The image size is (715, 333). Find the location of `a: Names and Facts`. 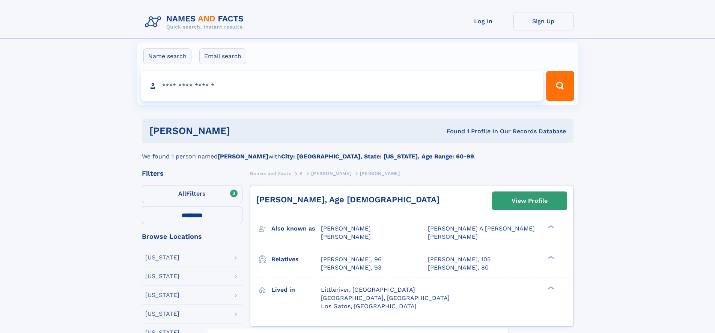

a: Names and Facts is located at coordinates (271, 173).